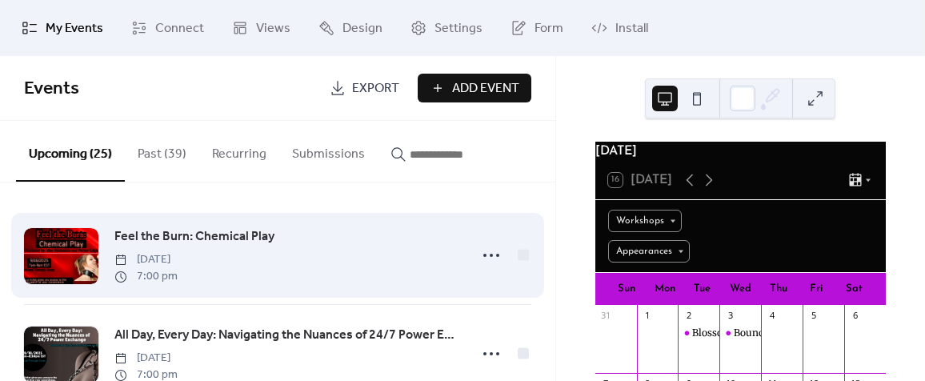 This screenshot has height=381, width=925. I want to click on span: Install, so click(631, 29).